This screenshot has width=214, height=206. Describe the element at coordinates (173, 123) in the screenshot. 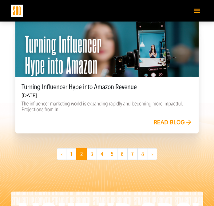

I see `a: Read blog` at that location.